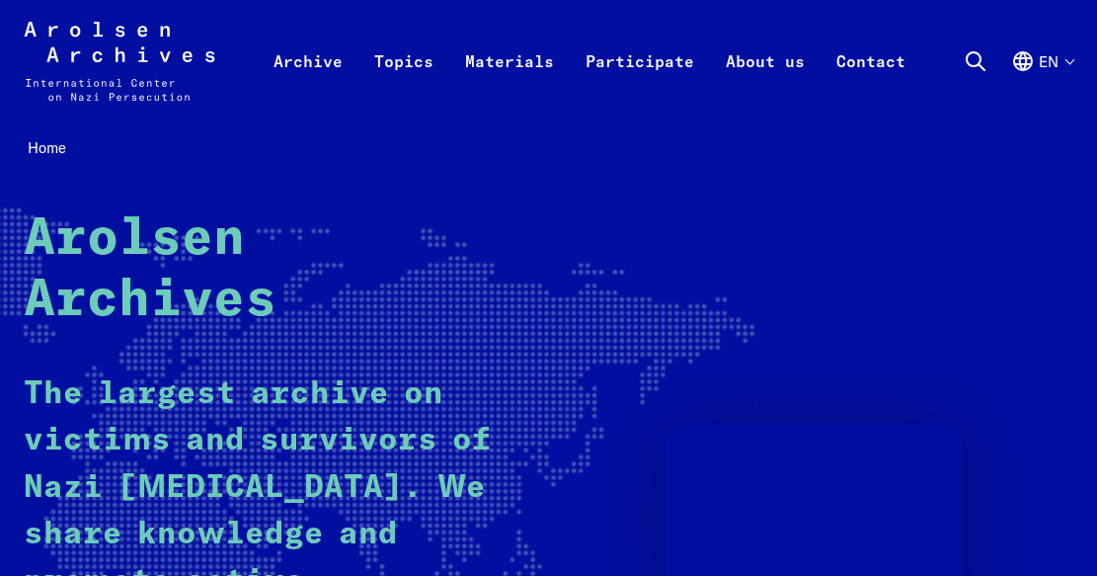  I want to click on button: English, language selection, so click(1042, 83).